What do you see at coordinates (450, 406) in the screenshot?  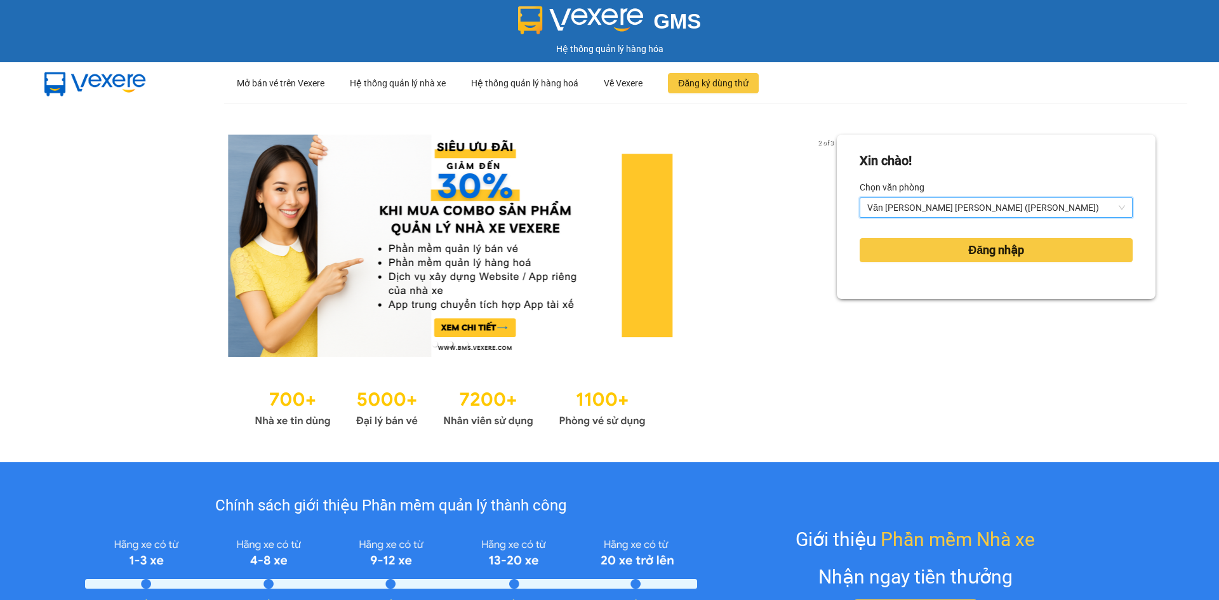 I see `img: Statistics.png` at bounding box center [450, 406].